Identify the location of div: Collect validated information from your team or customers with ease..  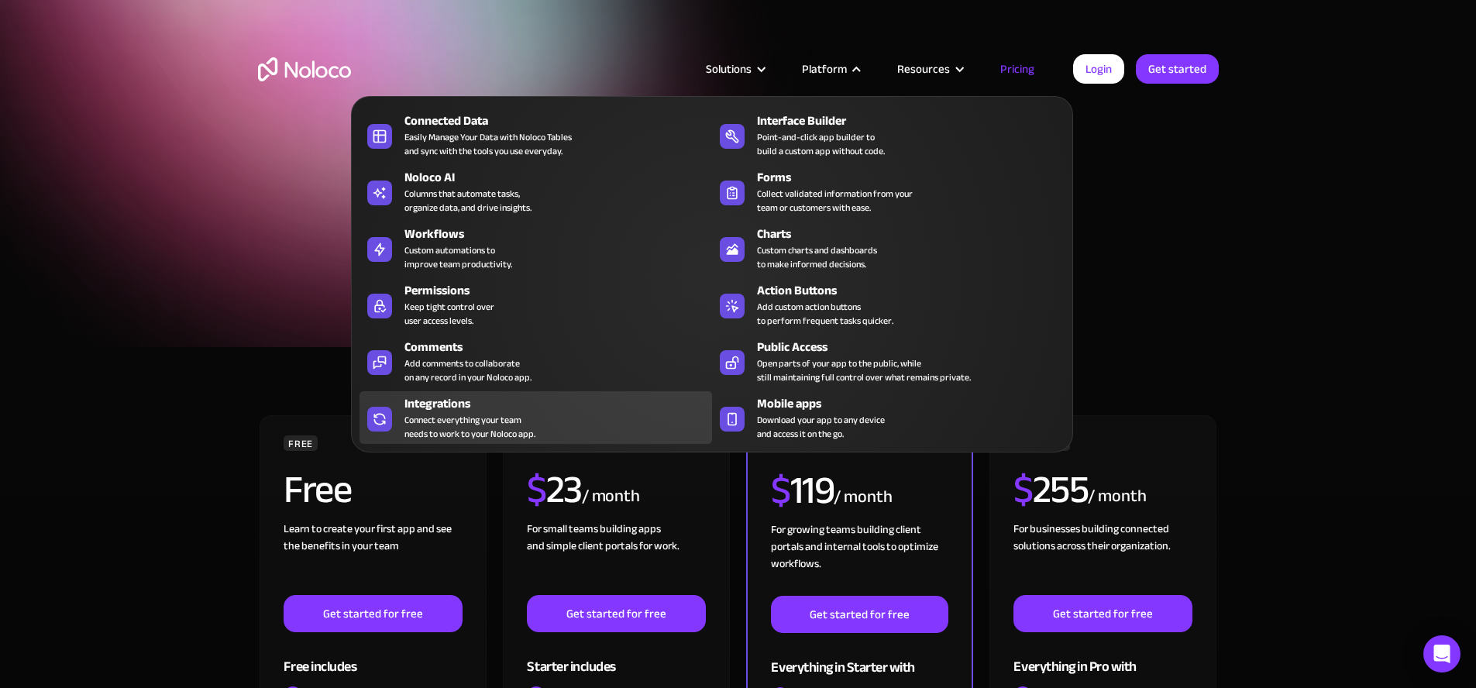
(834, 201).